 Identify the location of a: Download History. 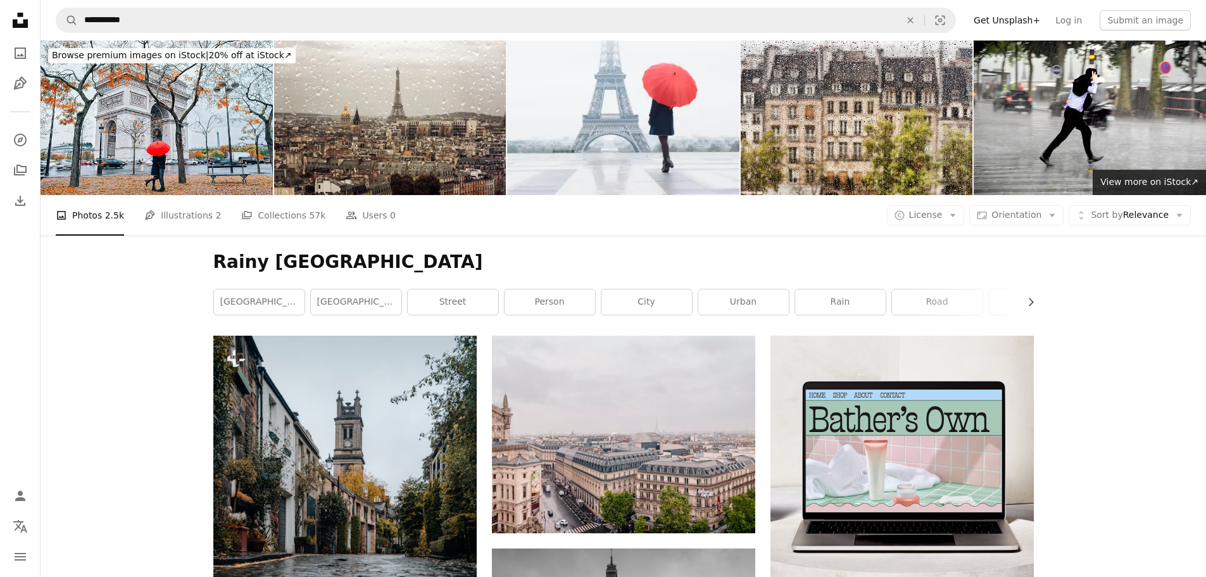
(20, 201).